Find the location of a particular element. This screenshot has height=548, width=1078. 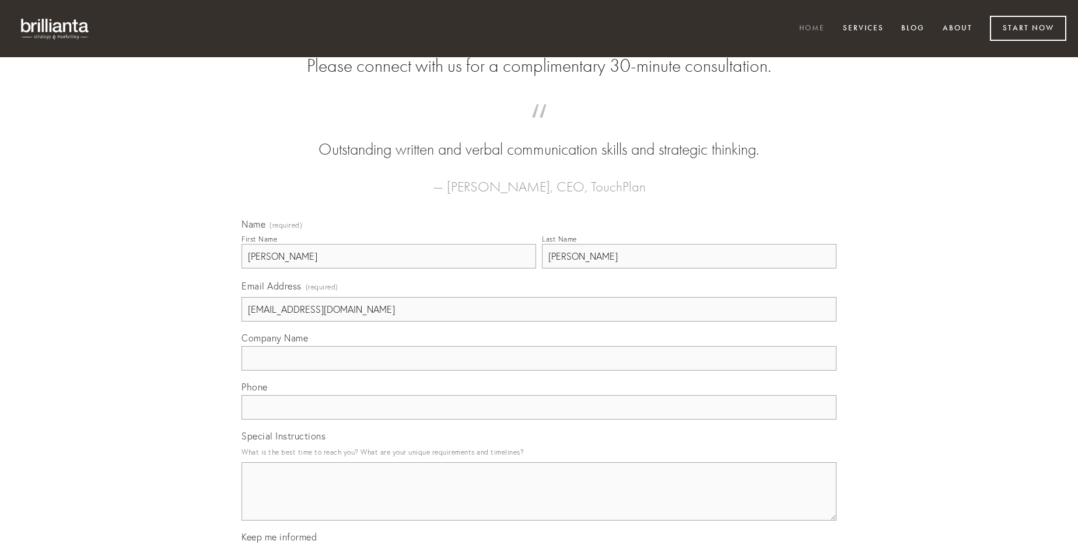

span: Keep me informed is located at coordinates (279, 537).